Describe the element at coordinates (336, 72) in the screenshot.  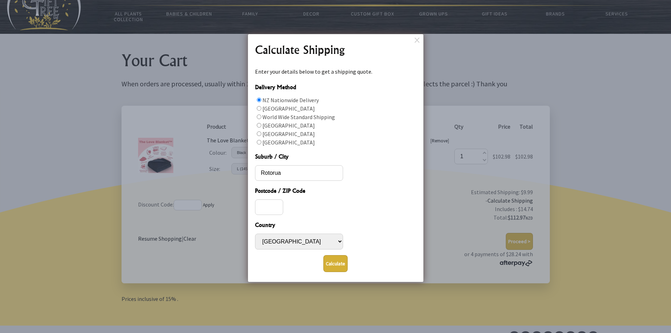
I see `p: Enter your details below to get a shipping quote.` at that location.